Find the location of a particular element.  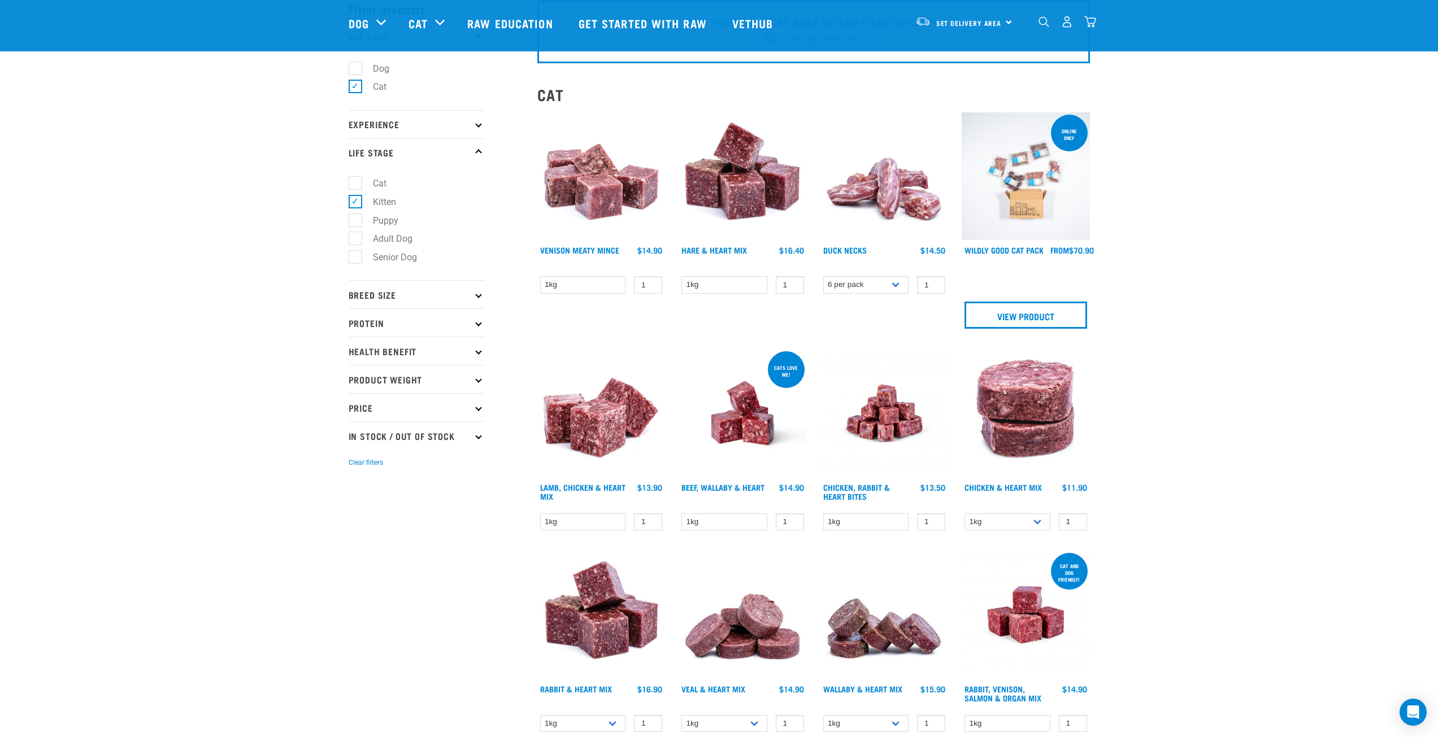

img: Cat 0 2sec is located at coordinates (1025, 176).